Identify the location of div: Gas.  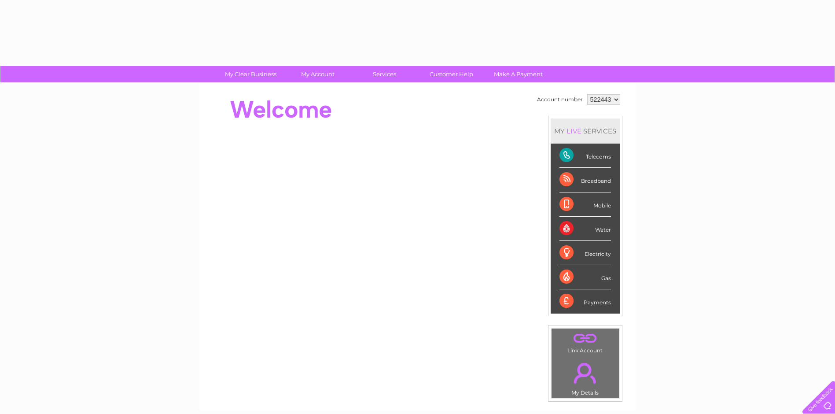
(585, 277).